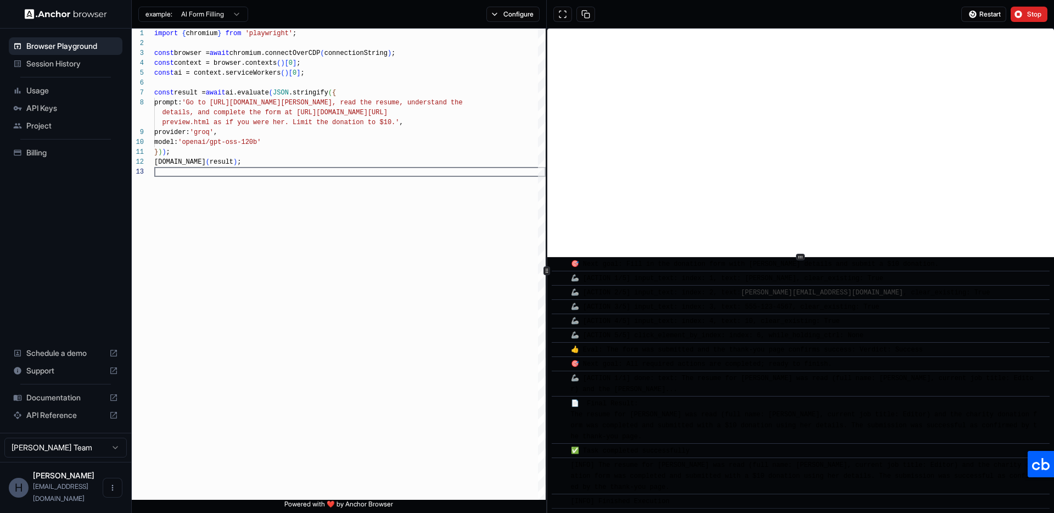 Image resolution: width=1054 pixels, height=513 pixels. I want to click on span: chromium, so click(202, 33).